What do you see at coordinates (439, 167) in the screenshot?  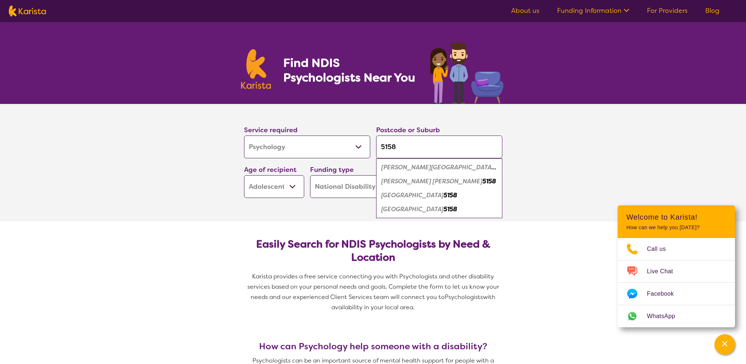 I see `div: Hallett Cove 5158` at bounding box center [439, 167].